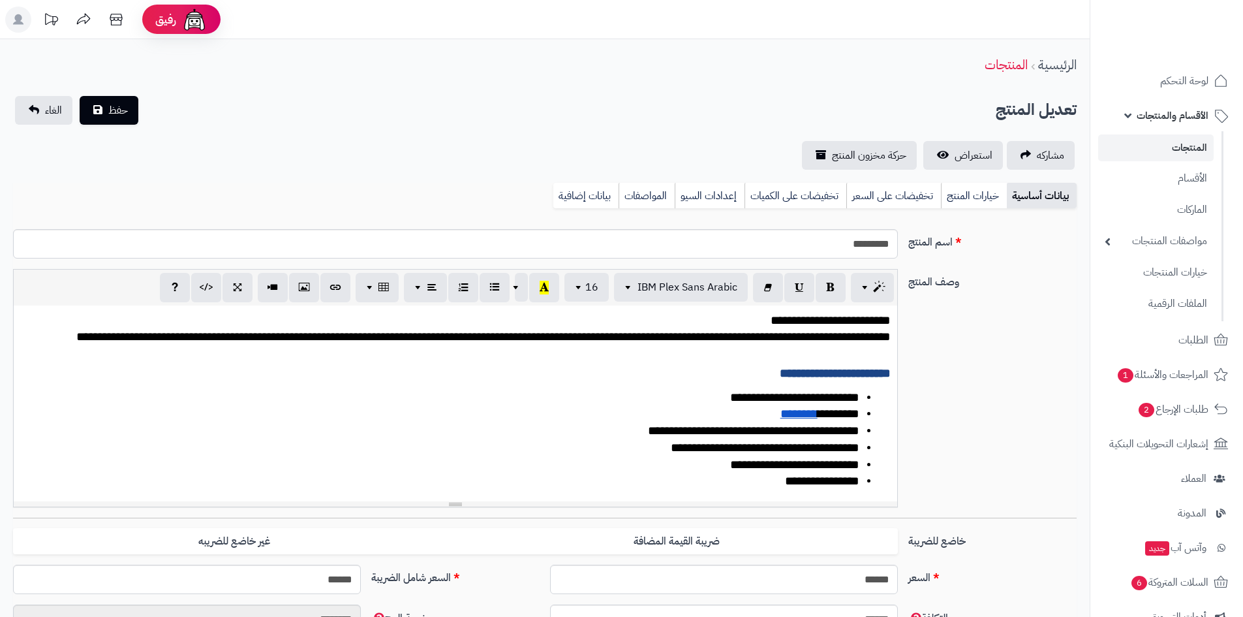  Describe the element at coordinates (1050, 155) in the screenshot. I see `span: مشاركه` at that location.